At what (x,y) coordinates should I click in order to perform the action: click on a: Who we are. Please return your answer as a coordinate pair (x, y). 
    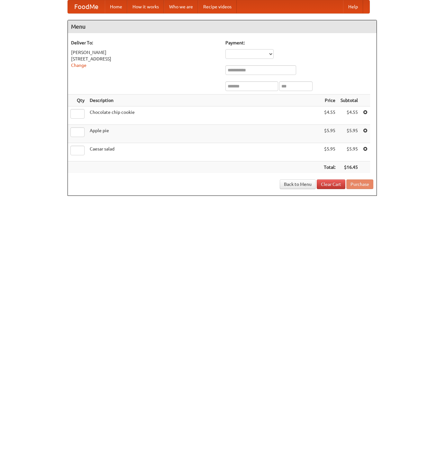
    Looking at the image, I should click on (181, 7).